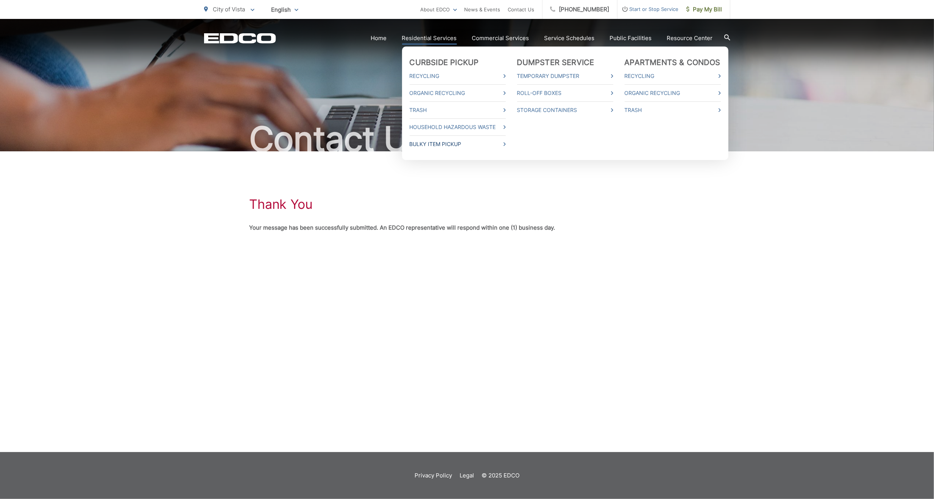 This screenshot has width=934, height=499. Describe the element at coordinates (467, 476) in the screenshot. I see `a: Legal` at that location.